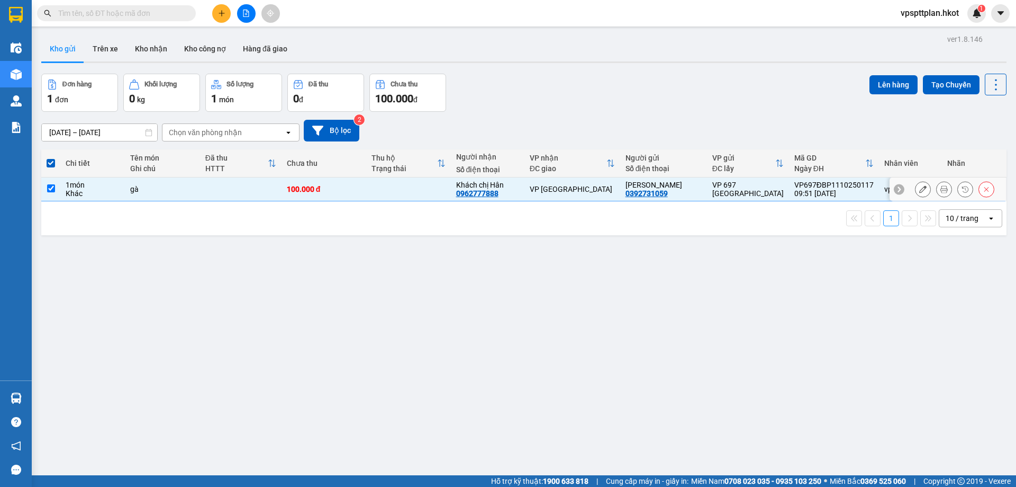  What do you see at coordinates (16, 15) in the screenshot?
I see `img: logo-vxr` at bounding box center [16, 15].